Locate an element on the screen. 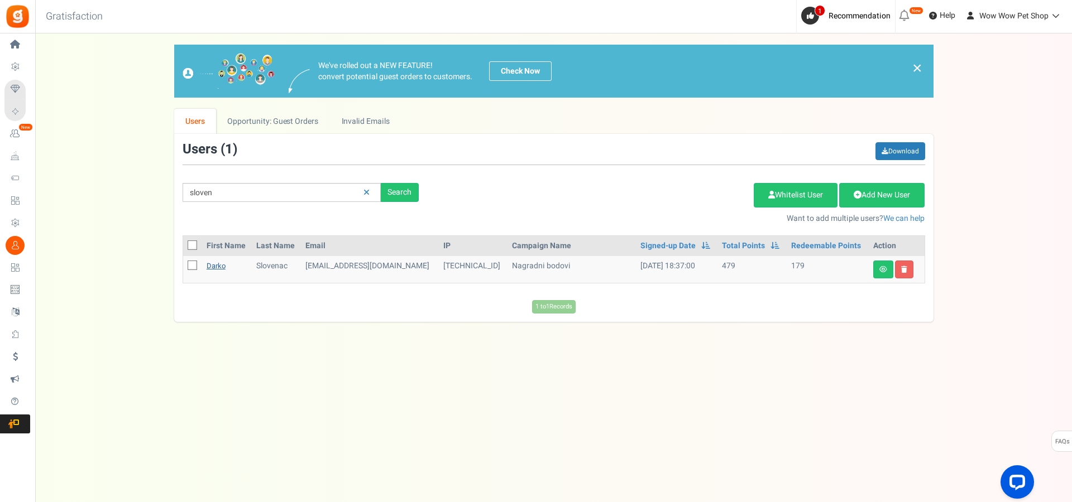 The image size is (1072, 502). a: 1 Recommendation is located at coordinates (848, 16).